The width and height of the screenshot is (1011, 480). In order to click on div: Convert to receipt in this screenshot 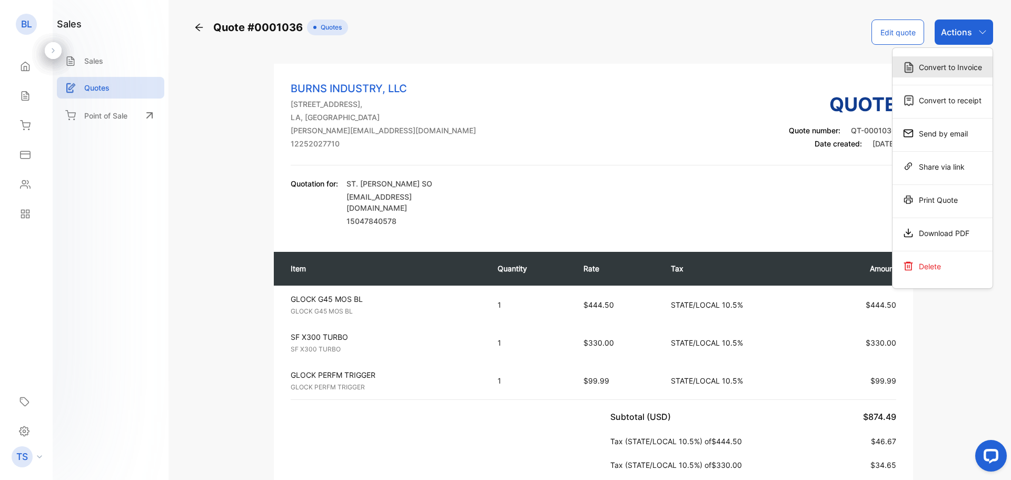, I will do `click(942, 100)`.